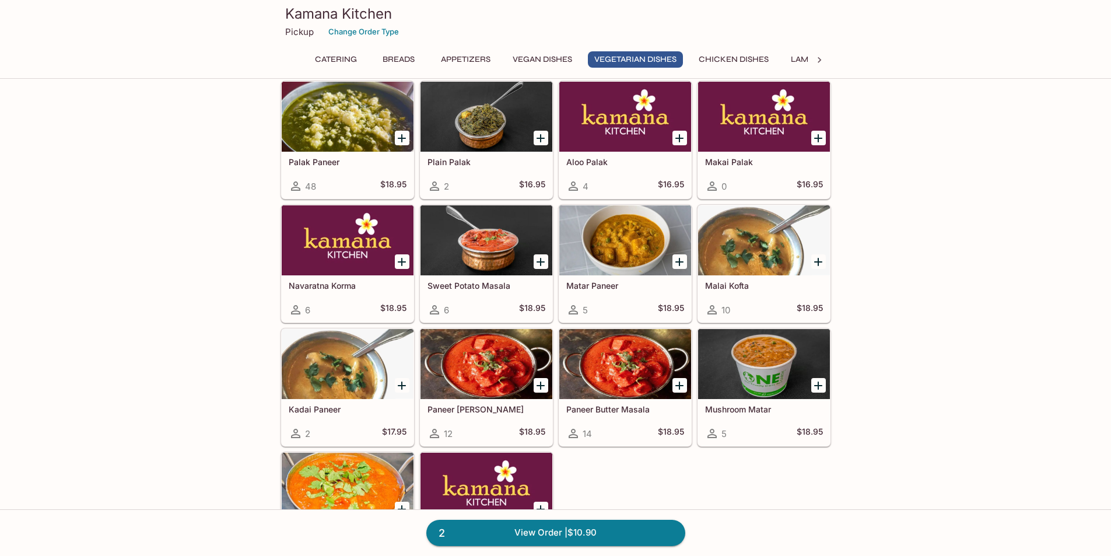 The width and height of the screenshot is (1111, 556). Describe the element at coordinates (487, 488) in the screenshot. I see `div: Daal Makhni` at that location.